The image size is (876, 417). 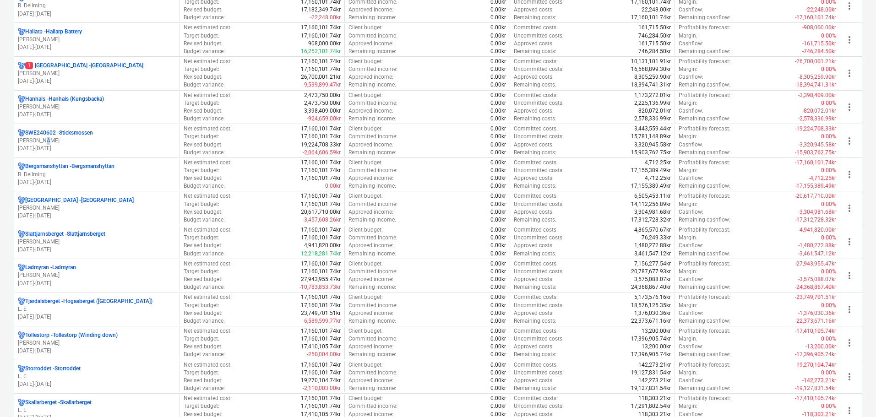 I want to click on p: -3,320,945.58kr, so click(x=817, y=145).